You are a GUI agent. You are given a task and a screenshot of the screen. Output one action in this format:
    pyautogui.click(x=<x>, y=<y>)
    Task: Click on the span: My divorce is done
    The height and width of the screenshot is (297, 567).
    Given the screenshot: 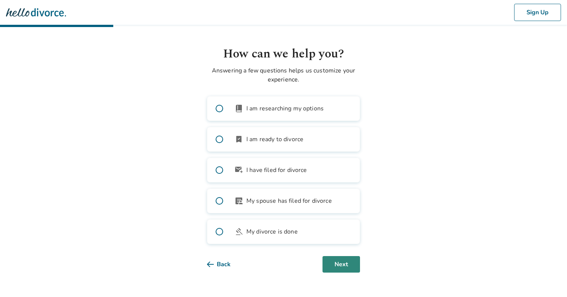 What is the action you would take?
    pyautogui.click(x=272, y=231)
    